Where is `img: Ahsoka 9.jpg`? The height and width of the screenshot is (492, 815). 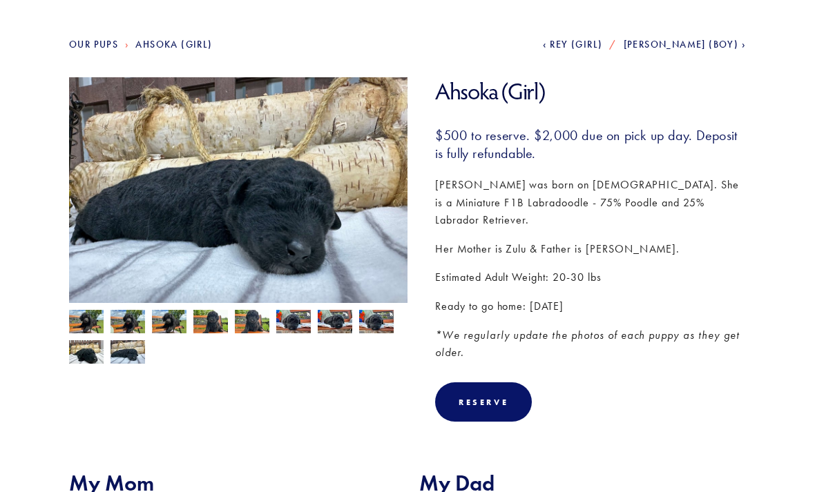
img: Ahsoka 9.jpg is located at coordinates (169, 323).